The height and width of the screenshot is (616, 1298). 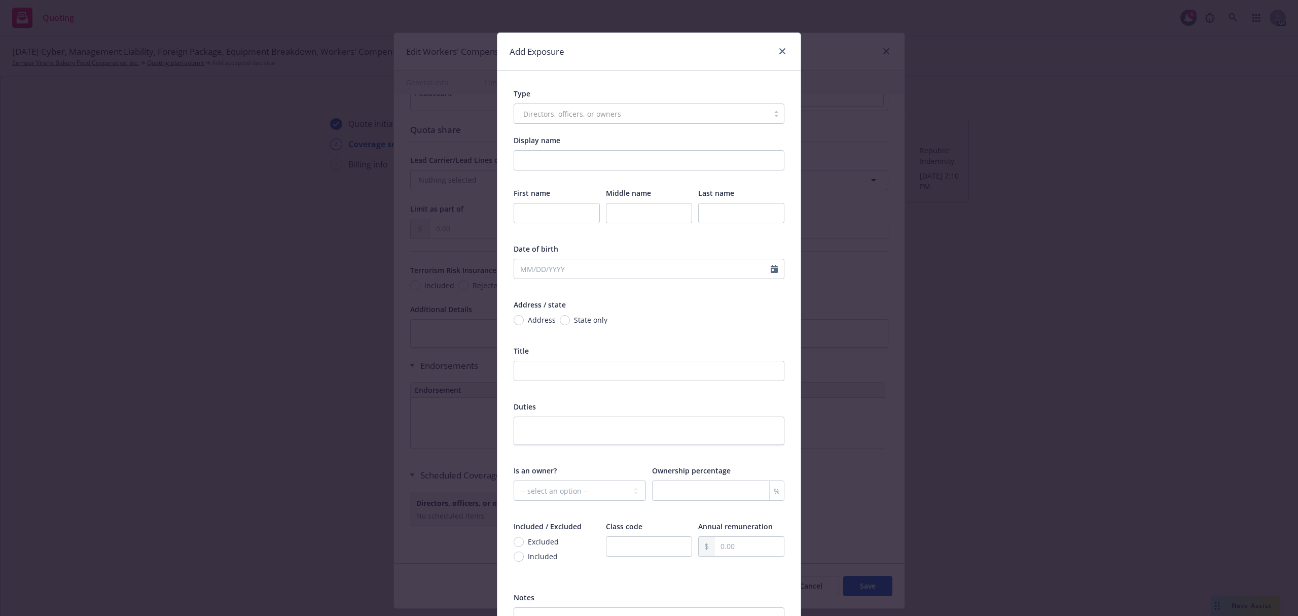 I want to click on span: Is an owner?, so click(x=535, y=470).